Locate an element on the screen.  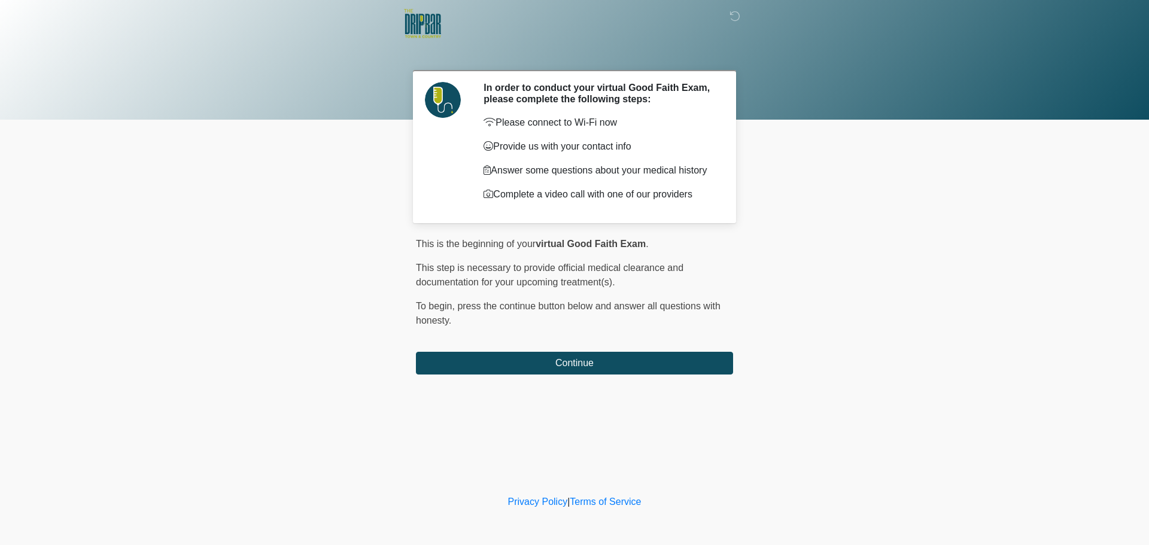
span: This is the beginning of your is located at coordinates (476, 244).